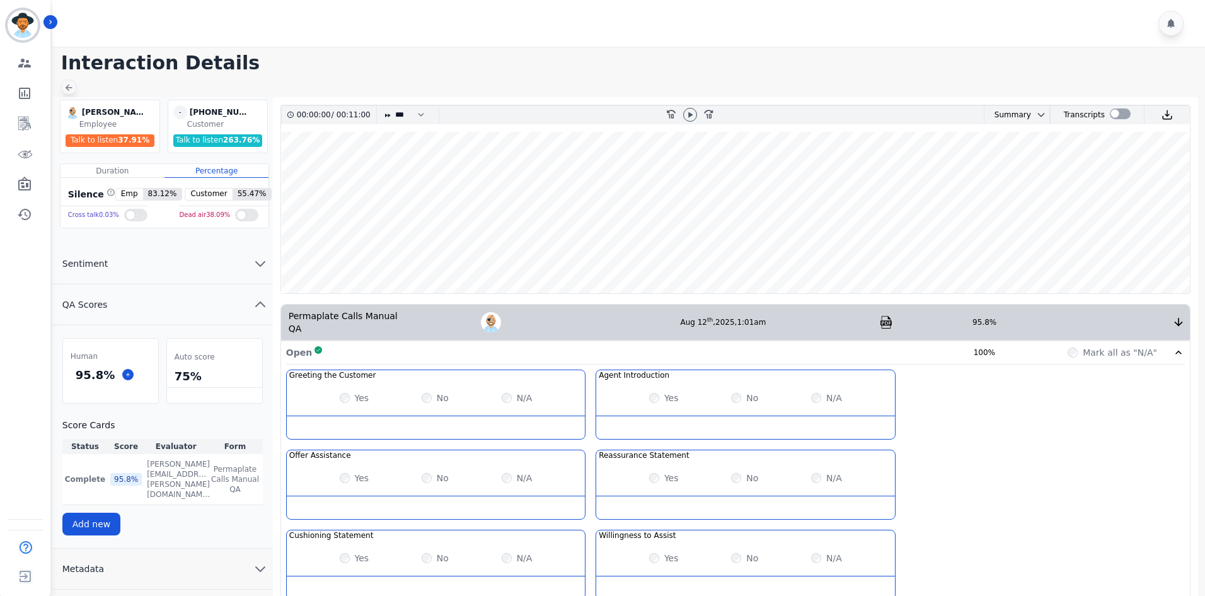  I want to click on th: Status, so click(85, 446).